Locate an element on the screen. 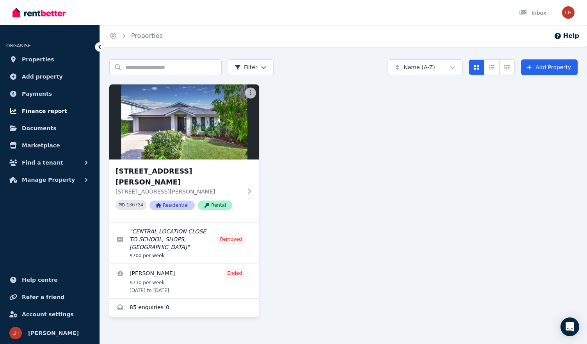  span: Refer a friend is located at coordinates (43, 297).